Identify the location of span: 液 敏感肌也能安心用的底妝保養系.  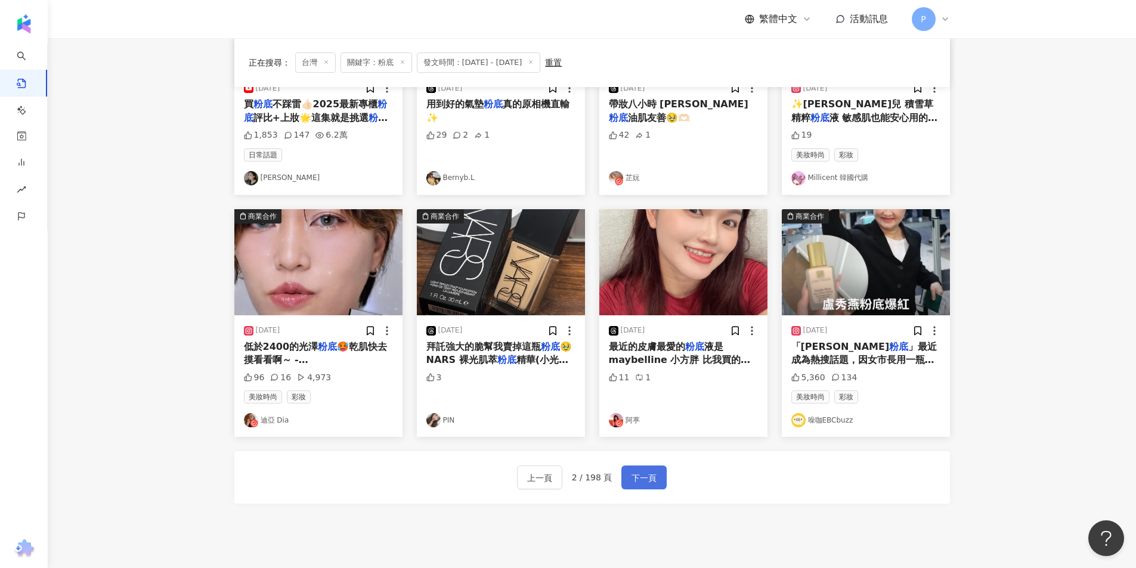
(865, 124).